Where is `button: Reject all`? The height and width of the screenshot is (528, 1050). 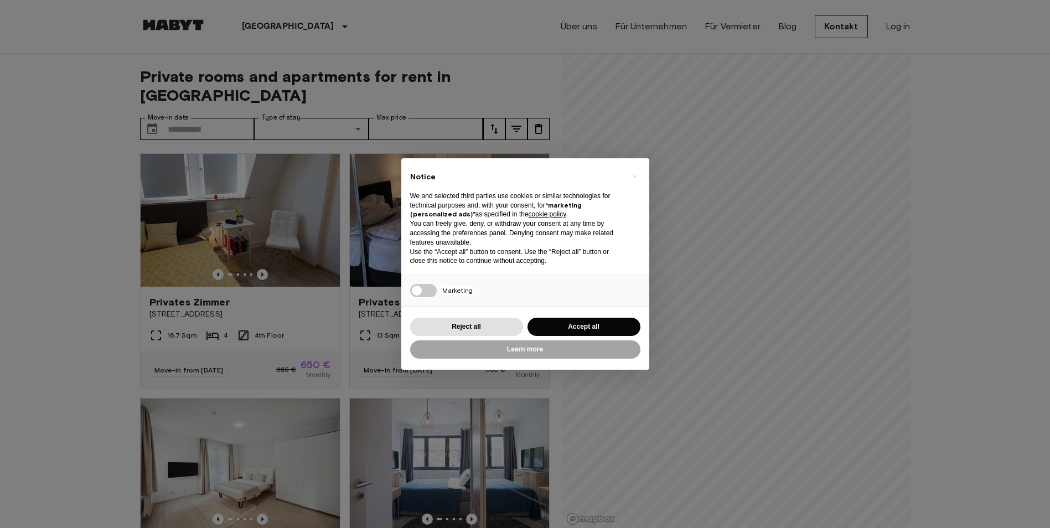
button: Reject all is located at coordinates (467, 327).